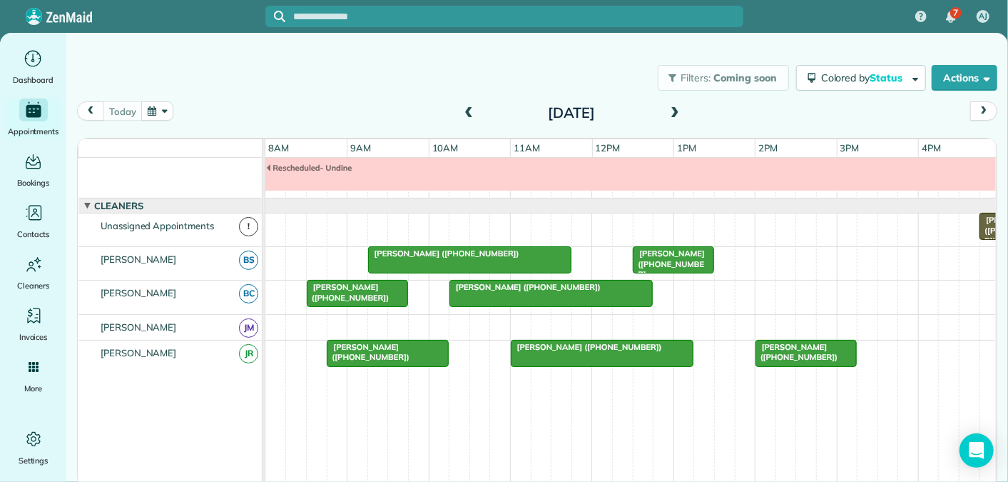 Image resolution: width=1008 pixels, height=482 pixels. Describe the element at coordinates (951, 17) in the screenshot. I see `div: 7 unread notifications` at that location.